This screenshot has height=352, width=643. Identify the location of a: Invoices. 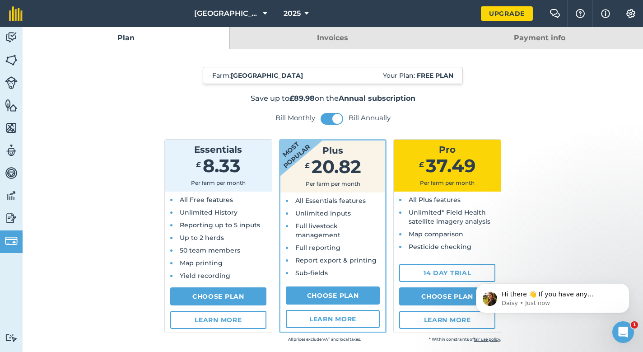
(332, 38).